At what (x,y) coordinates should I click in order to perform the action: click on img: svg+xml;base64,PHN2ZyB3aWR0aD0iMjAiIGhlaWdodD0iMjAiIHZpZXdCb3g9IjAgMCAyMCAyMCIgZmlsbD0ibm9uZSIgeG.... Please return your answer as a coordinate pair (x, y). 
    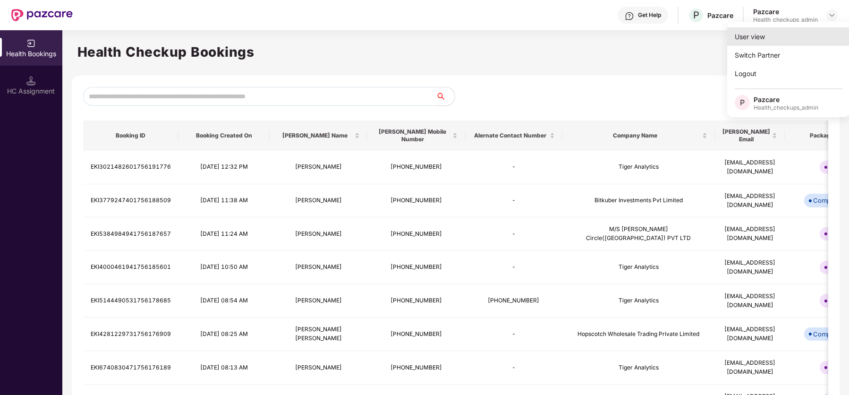
    Looking at the image, I should click on (31, 43).